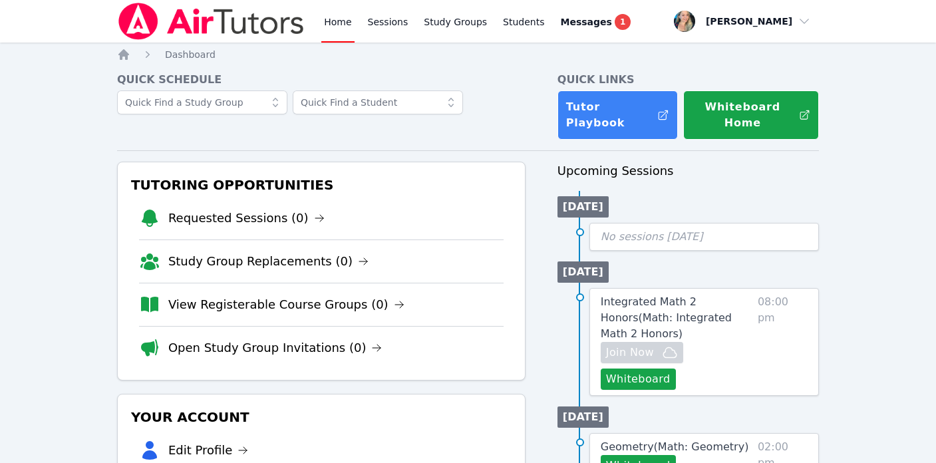 The height and width of the screenshot is (463, 936). I want to click on a: View Registerable Course Groups (0), so click(286, 305).